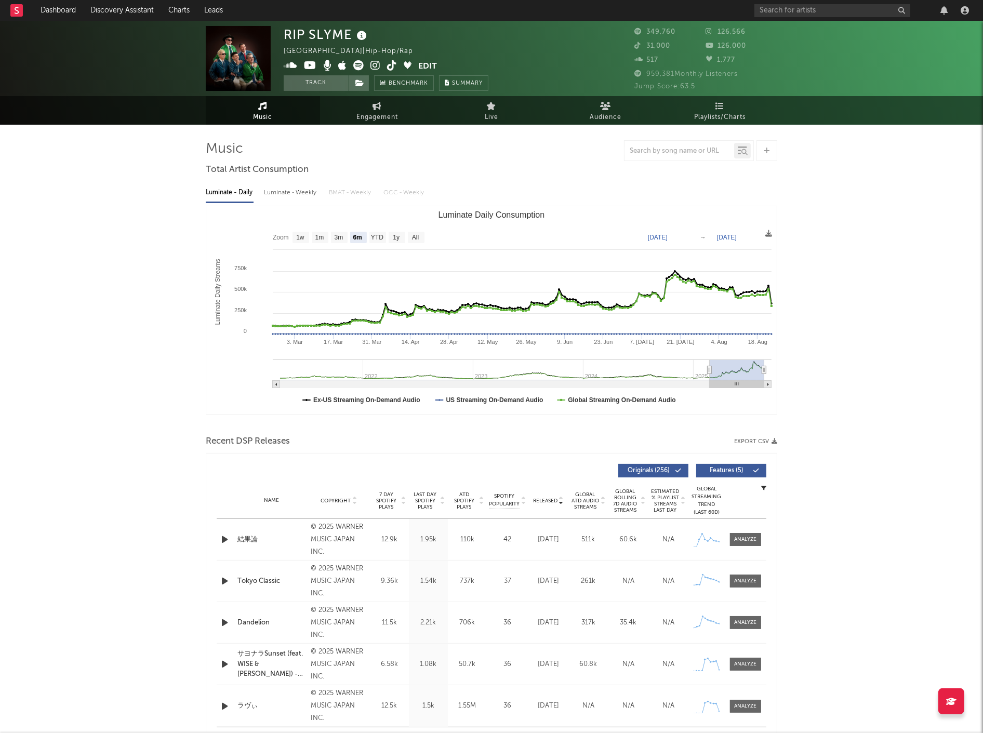 Image resolution: width=983 pixels, height=733 pixels. What do you see at coordinates (720, 110) in the screenshot?
I see `a: Playlists/Charts` at bounding box center [720, 110].